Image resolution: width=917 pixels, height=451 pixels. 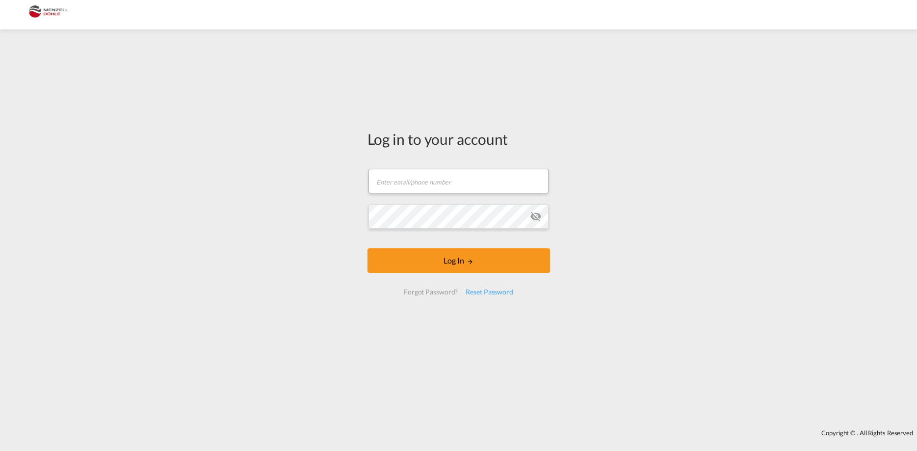 What do you see at coordinates (536, 216) in the screenshot?
I see `md-icon: icon-eye-off` at bounding box center [536, 216].